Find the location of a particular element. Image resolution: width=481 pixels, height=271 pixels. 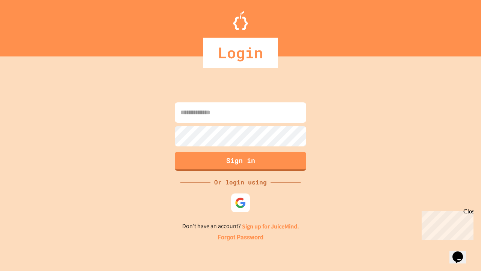

img: google-icon.svg is located at coordinates (241, 203).